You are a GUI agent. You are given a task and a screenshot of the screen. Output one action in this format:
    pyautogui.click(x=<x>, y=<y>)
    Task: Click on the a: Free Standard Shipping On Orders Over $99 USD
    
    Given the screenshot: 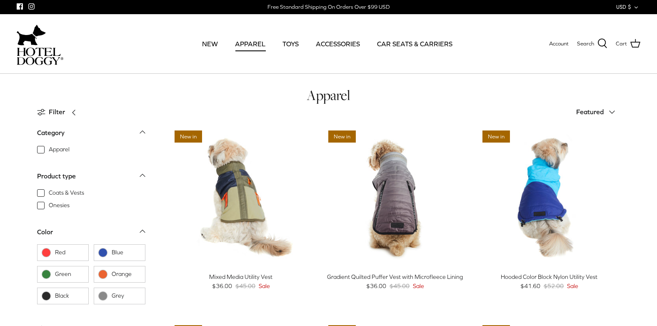 What is the action you would take?
    pyautogui.click(x=328, y=7)
    